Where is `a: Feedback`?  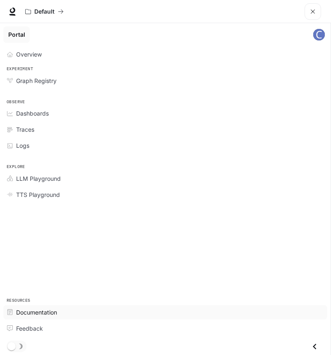 a: Feedback is located at coordinates (165, 328).